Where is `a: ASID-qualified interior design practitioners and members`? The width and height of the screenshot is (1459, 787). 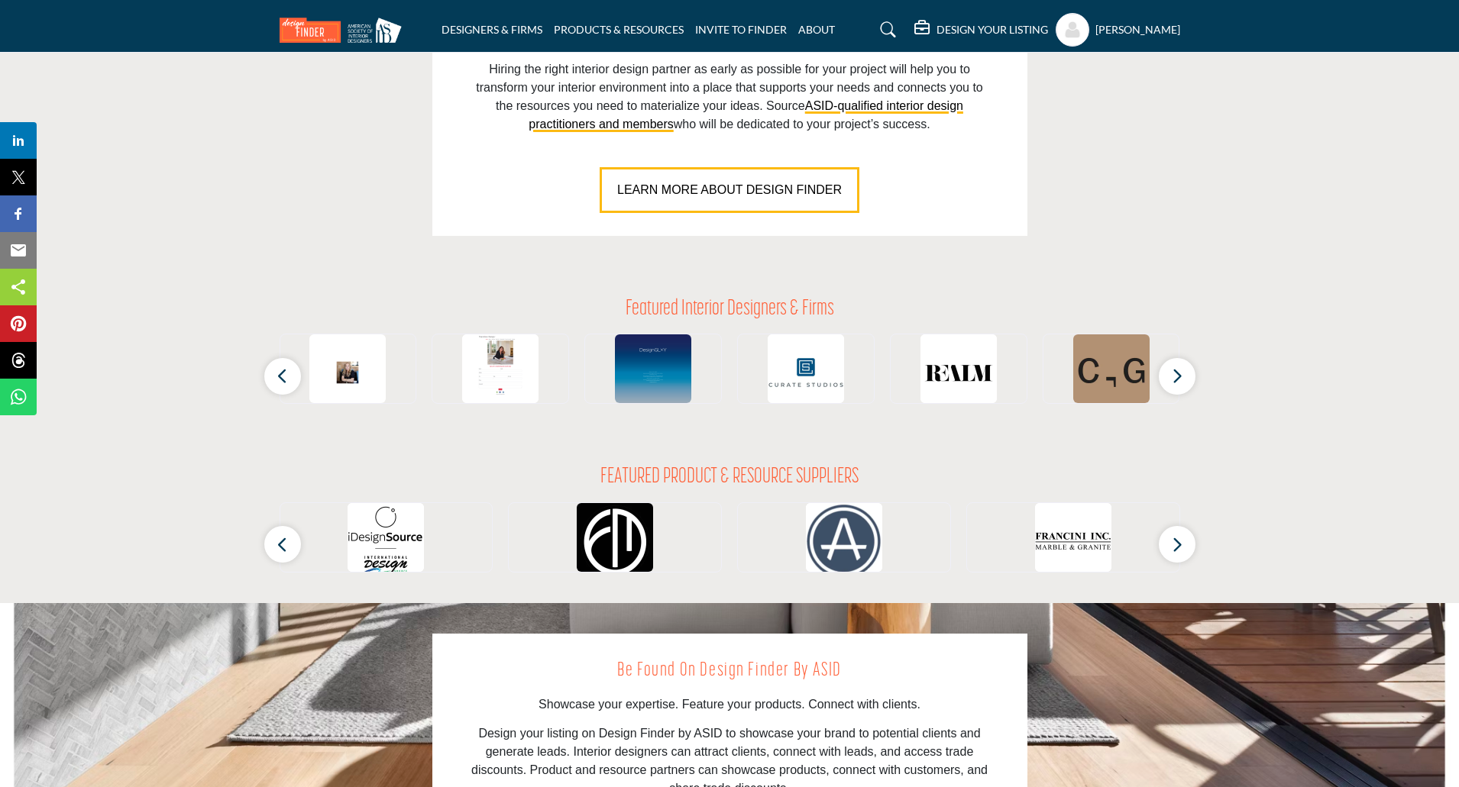 a: ASID-qualified interior design practitioners and members is located at coordinates (745, 115).